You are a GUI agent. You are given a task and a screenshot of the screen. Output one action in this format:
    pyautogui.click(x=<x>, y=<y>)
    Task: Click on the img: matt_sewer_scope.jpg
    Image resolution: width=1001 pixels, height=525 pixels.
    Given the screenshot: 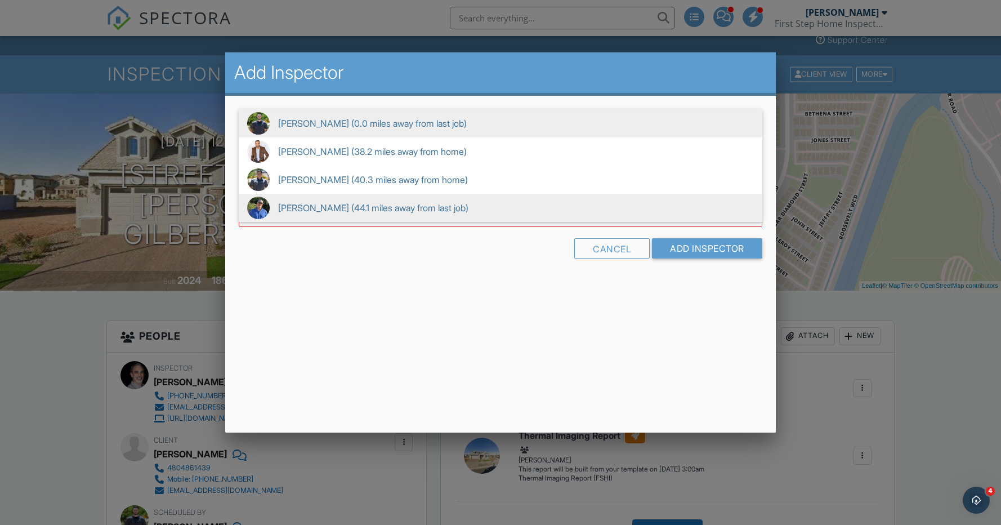 What is the action you would take?
    pyautogui.click(x=258, y=151)
    